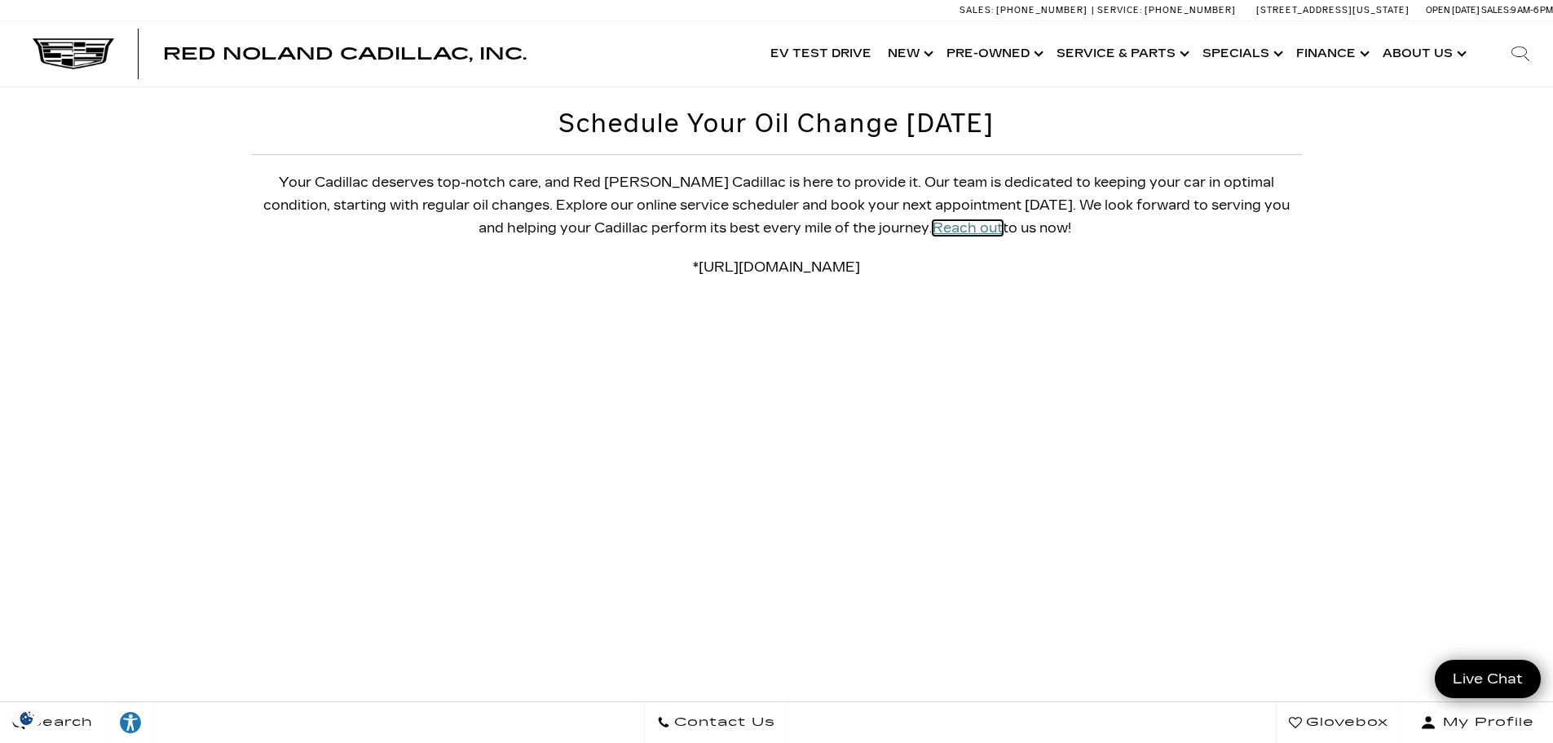 The width and height of the screenshot is (1553, 743). I want to click on span: Glovebox, so click(1345, 722).